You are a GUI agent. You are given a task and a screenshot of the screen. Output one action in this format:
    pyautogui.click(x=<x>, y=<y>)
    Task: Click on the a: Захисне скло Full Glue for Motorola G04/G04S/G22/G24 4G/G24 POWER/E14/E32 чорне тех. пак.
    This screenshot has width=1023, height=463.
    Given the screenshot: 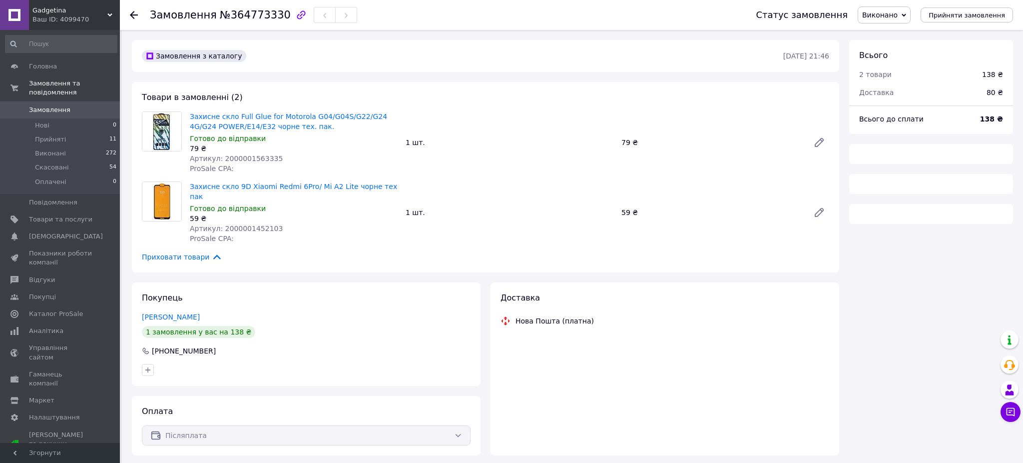 What is the action you would take?
    pyautogui.click(x=288, y=121)
    